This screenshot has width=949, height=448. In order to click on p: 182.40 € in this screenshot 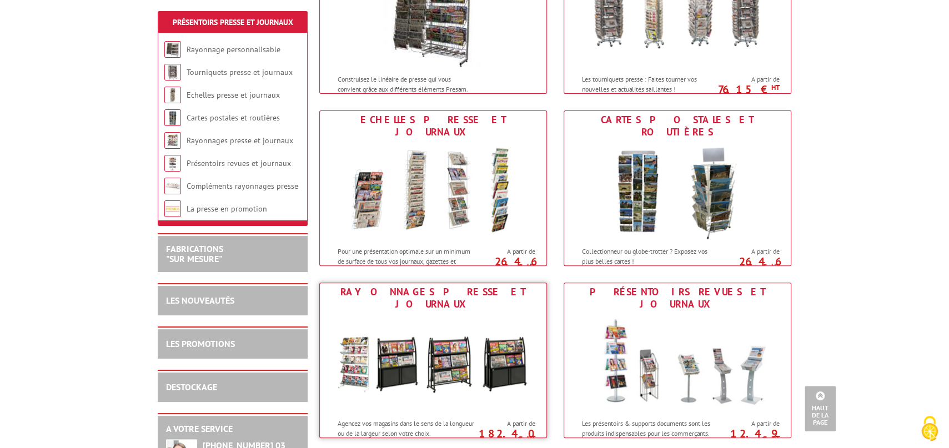, I will do `click(504, 437)`.